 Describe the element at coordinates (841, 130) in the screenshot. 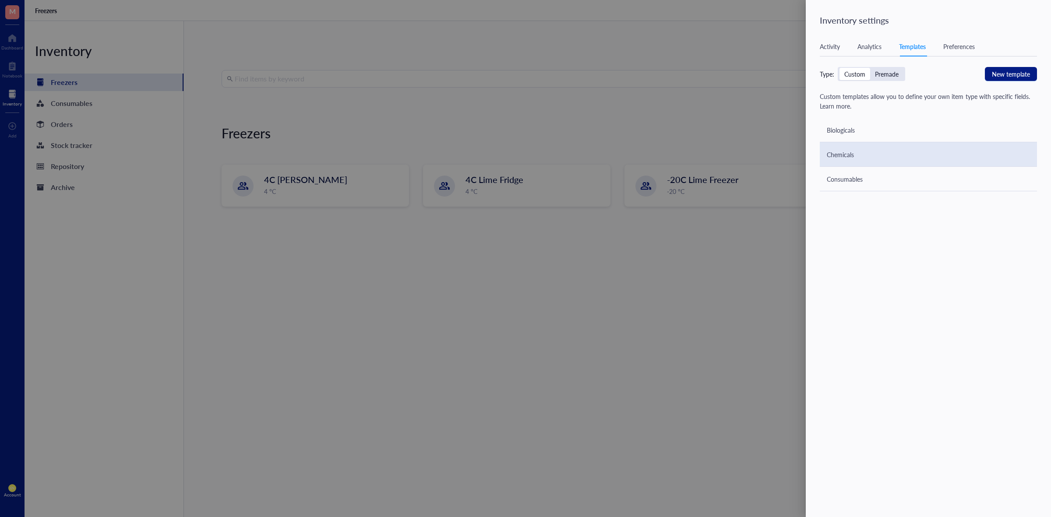

I see `div: Biologicals` at that location.